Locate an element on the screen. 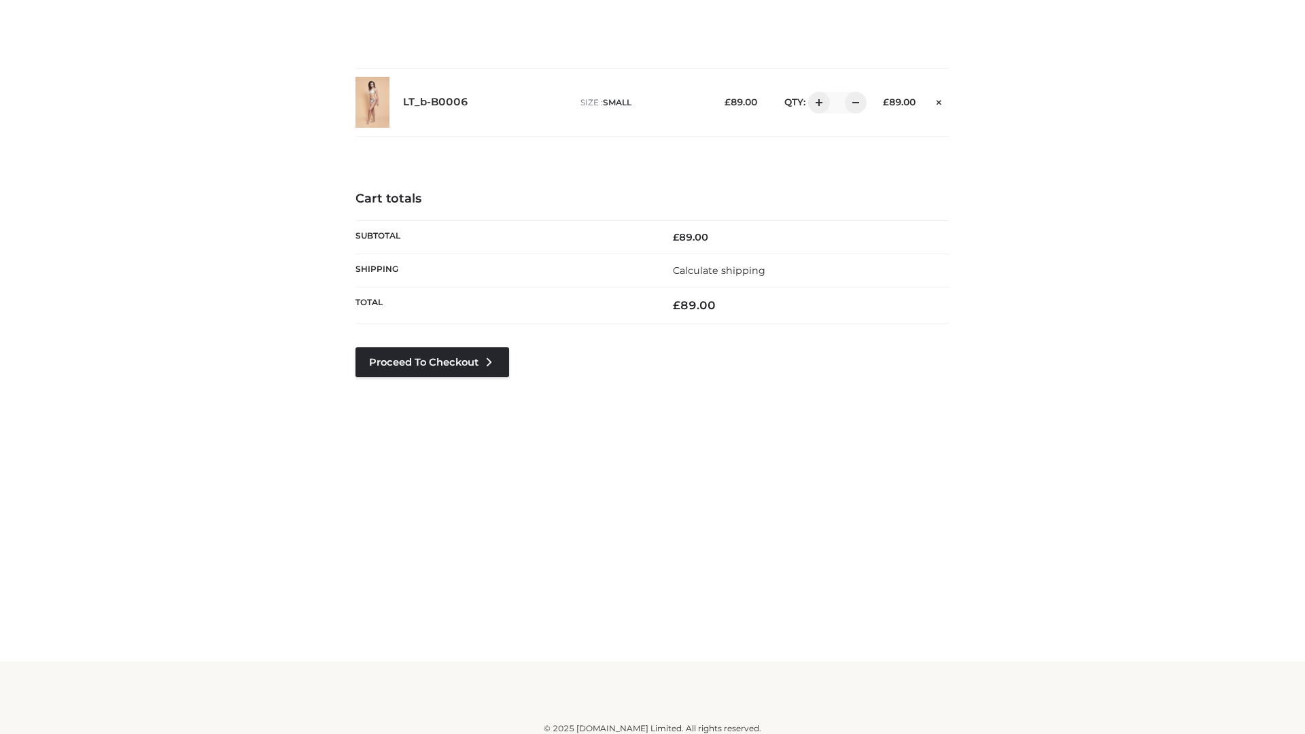 The height and width of the screenshot is (734, 1305). th: Shipping is located at coordinates (504, 270).